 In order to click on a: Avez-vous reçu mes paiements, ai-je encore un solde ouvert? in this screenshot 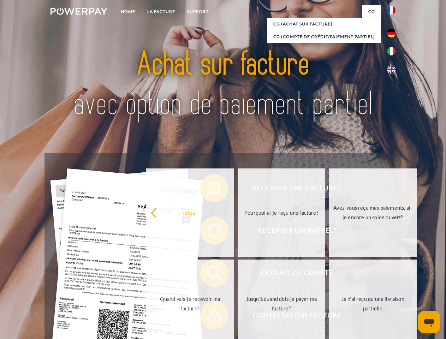, I will do `click(373, 213)`.